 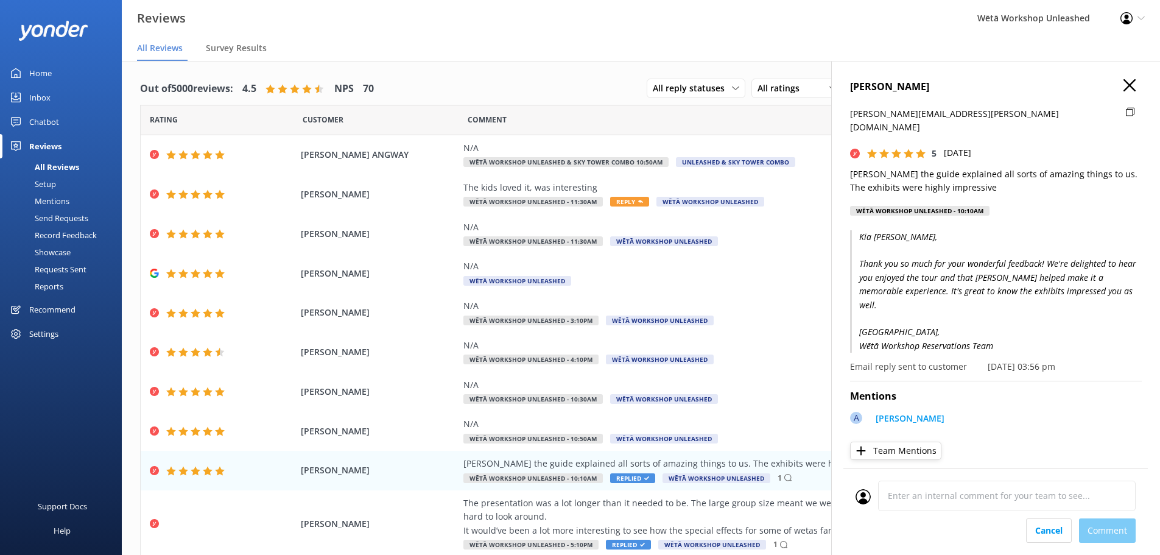 I want to click on span: Wētā Workshop Unleashed - 10:30am, so click(x=533, y=399).